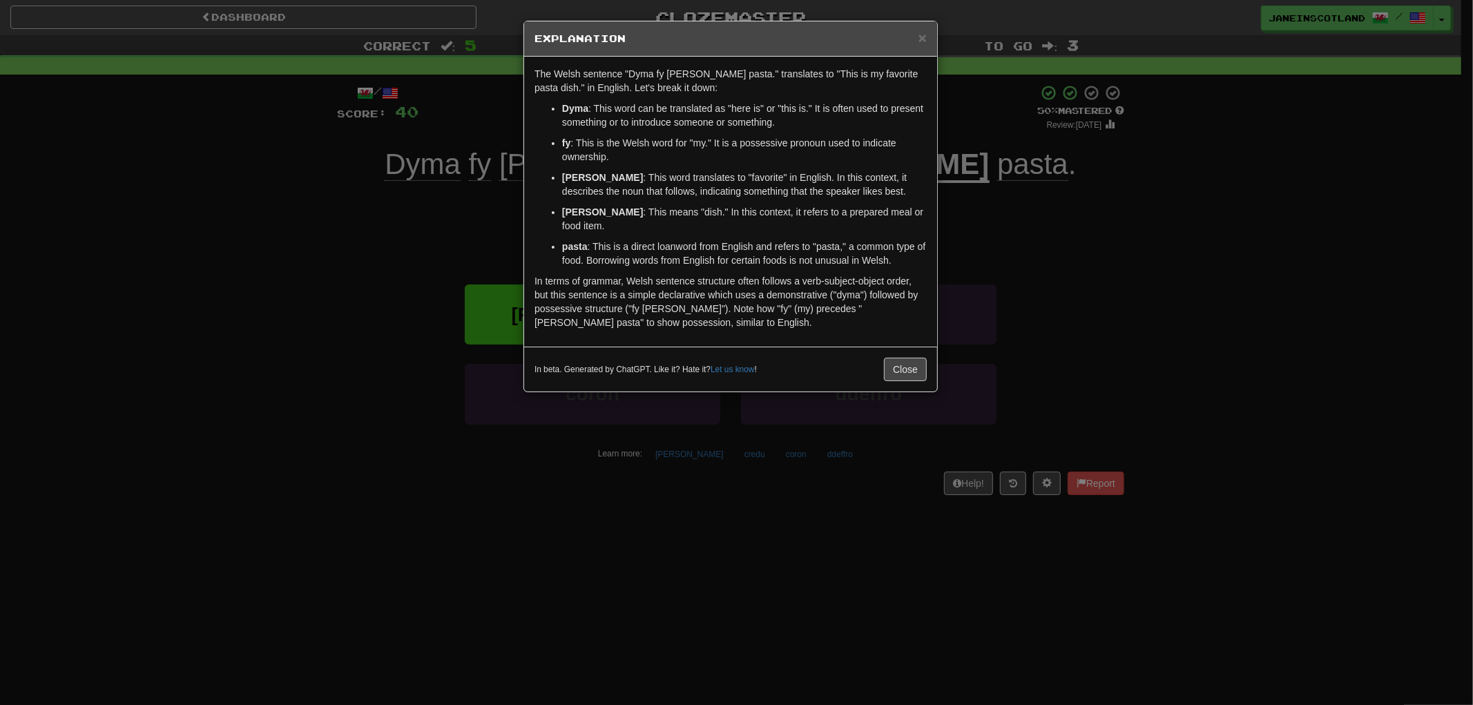 The width and height of the screenshot is (1473, 705). What do you see at coordinates (731, 39) in the screenshot?
I see `h5: Explanation` at bounding box center [731, 39].